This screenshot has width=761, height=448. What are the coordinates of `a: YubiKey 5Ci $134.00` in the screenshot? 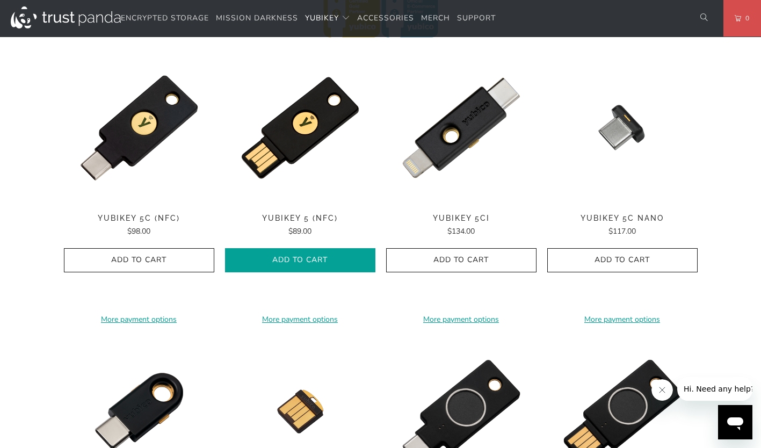 It's located at (462, 226).